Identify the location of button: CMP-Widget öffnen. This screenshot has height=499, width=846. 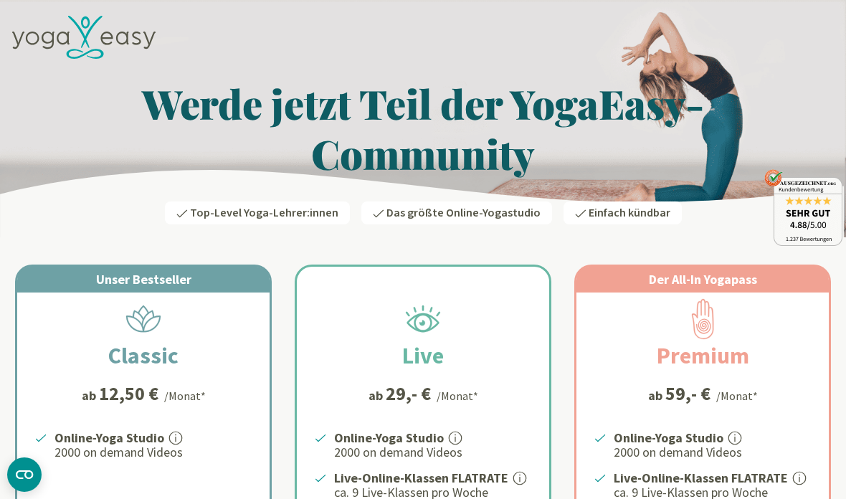
(24, 474).